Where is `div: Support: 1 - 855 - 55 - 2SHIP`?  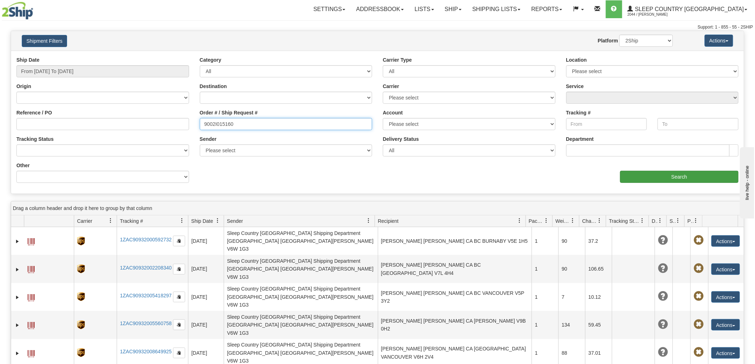
div: Support: 1 - 855 - 55 - 2SHIP is located at coordinates (377, 27).